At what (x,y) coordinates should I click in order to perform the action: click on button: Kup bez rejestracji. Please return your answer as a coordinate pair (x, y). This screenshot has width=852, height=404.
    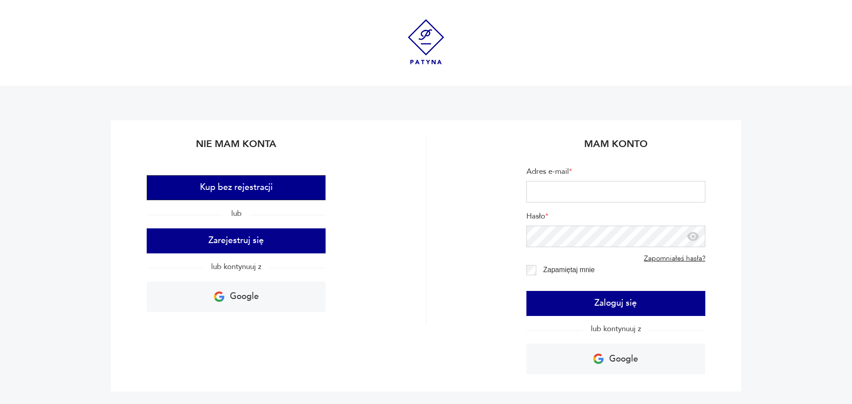
    Looking at the image, I should click on (236, 188).